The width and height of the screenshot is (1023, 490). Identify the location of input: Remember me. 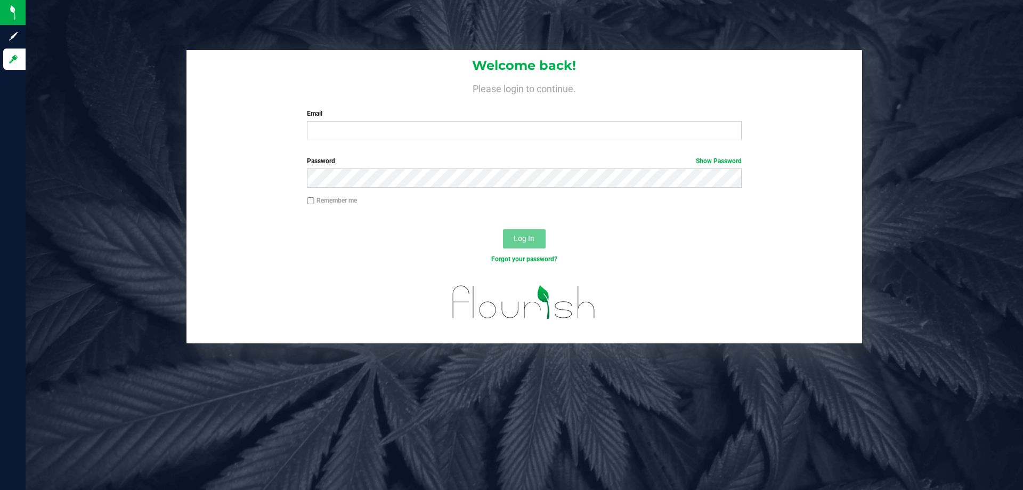
(311, 201).